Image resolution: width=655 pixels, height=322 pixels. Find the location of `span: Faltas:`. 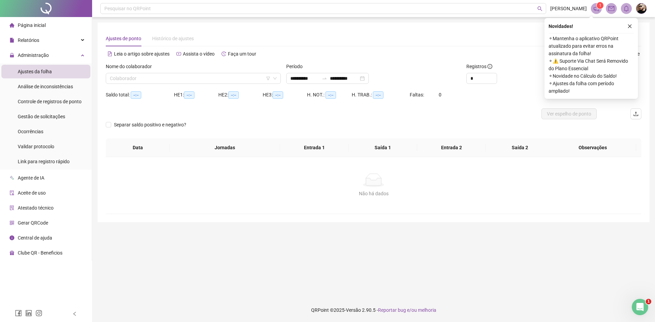

span: Faltas: is located at coordinates (417, 95).